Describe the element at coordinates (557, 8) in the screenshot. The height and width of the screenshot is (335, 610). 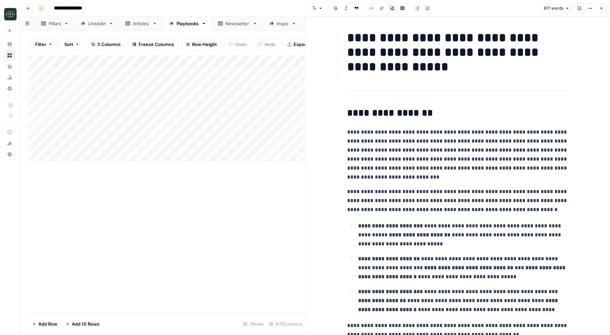
I see `button: 817 words` at that location.